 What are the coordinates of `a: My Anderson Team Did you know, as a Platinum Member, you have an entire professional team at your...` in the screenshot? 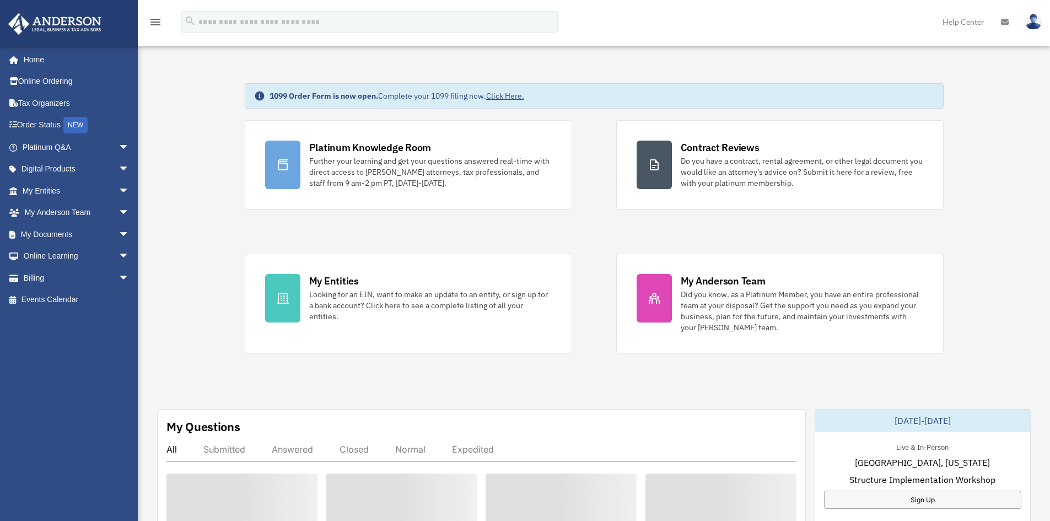 It's located at (780, 303).